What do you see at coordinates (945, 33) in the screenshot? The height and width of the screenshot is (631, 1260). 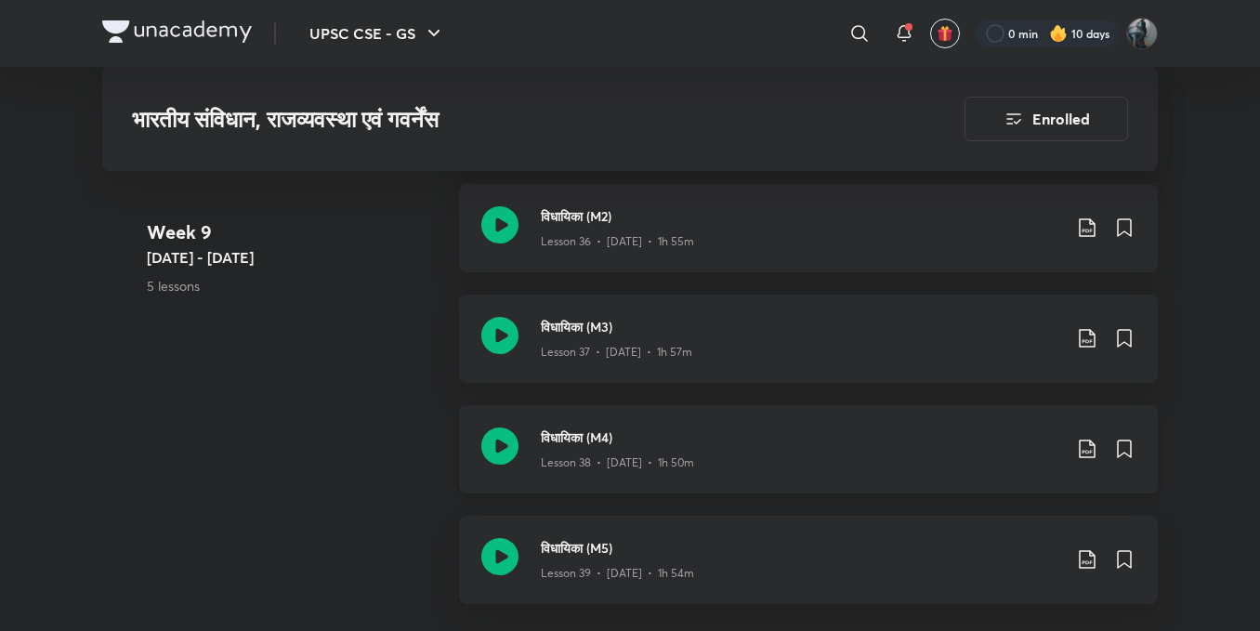 I see `button: avatar` at bounding box center [945, 33].